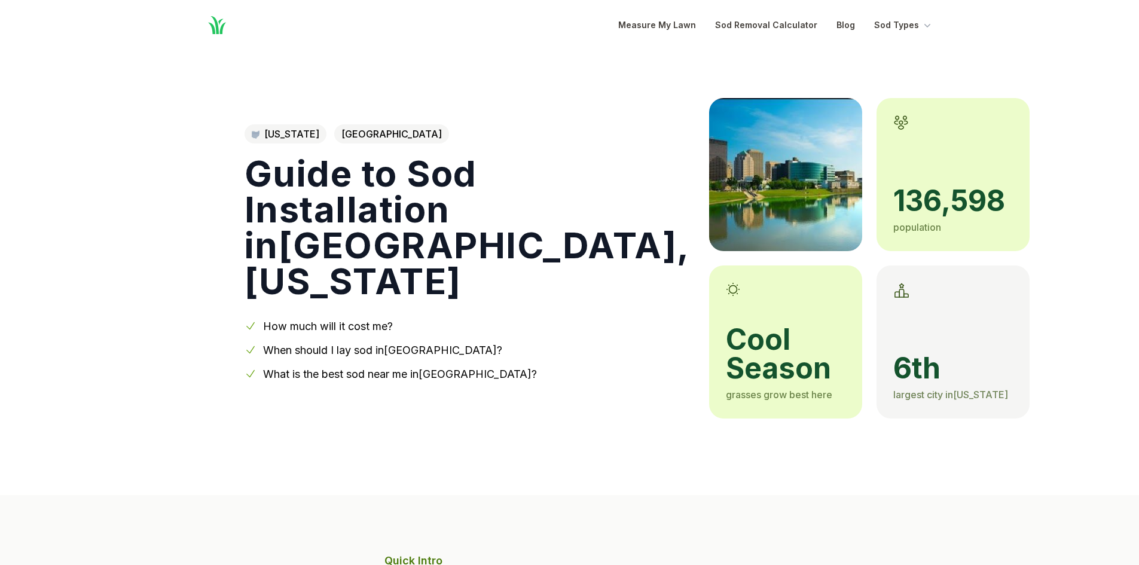 Image resolution: width=1139 pixels, height=565 pixels. What do you see at coordinates (255, 134) in the screenshot?
I see `img: Ohio state outline` at bounding box center [255, 134].